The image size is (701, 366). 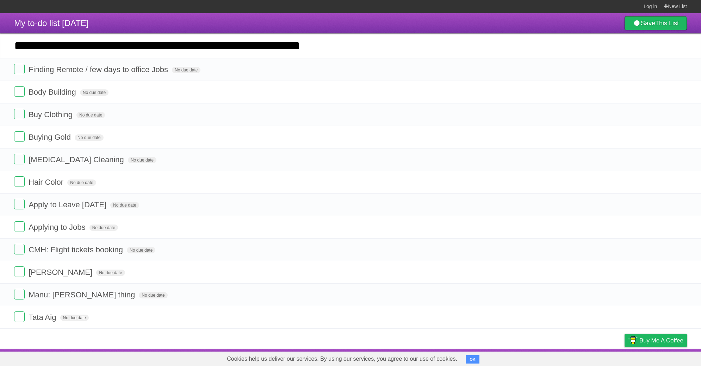 I want to click on button: OK, so click(x=472, y=359).